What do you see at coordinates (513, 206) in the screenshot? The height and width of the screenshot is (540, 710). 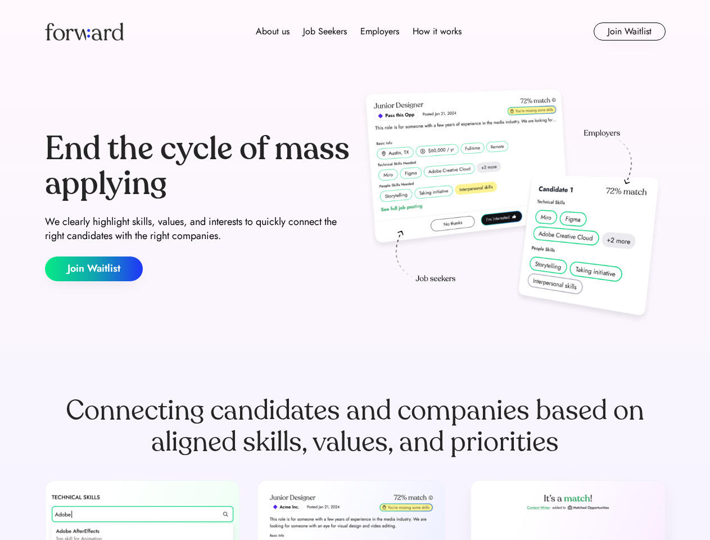 I see `img: hero-image.png` at bounding box center [513, 206].